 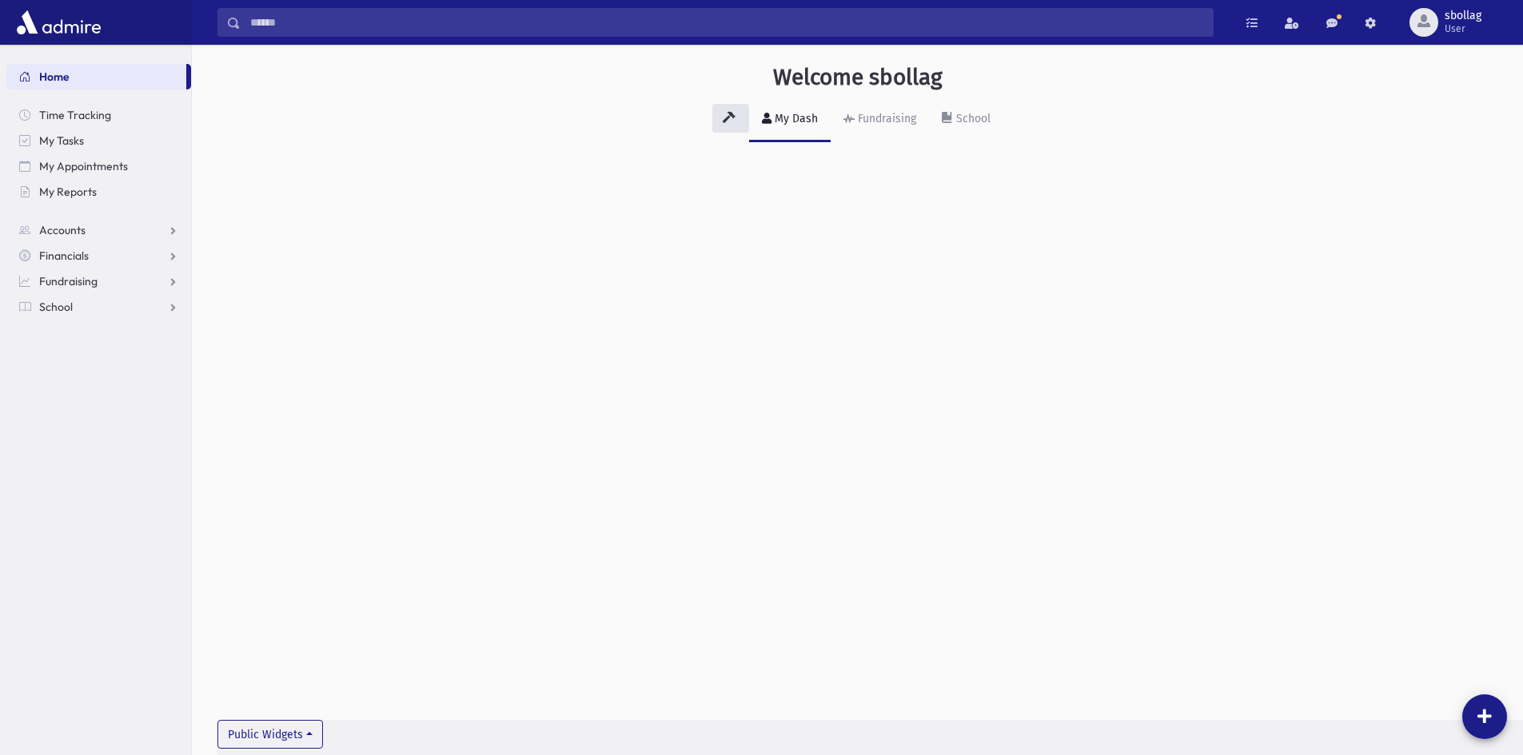 What do you see at coordinates (96, 77) in the screenshot?
I see `a: Home` at bounding box center [96, 77].